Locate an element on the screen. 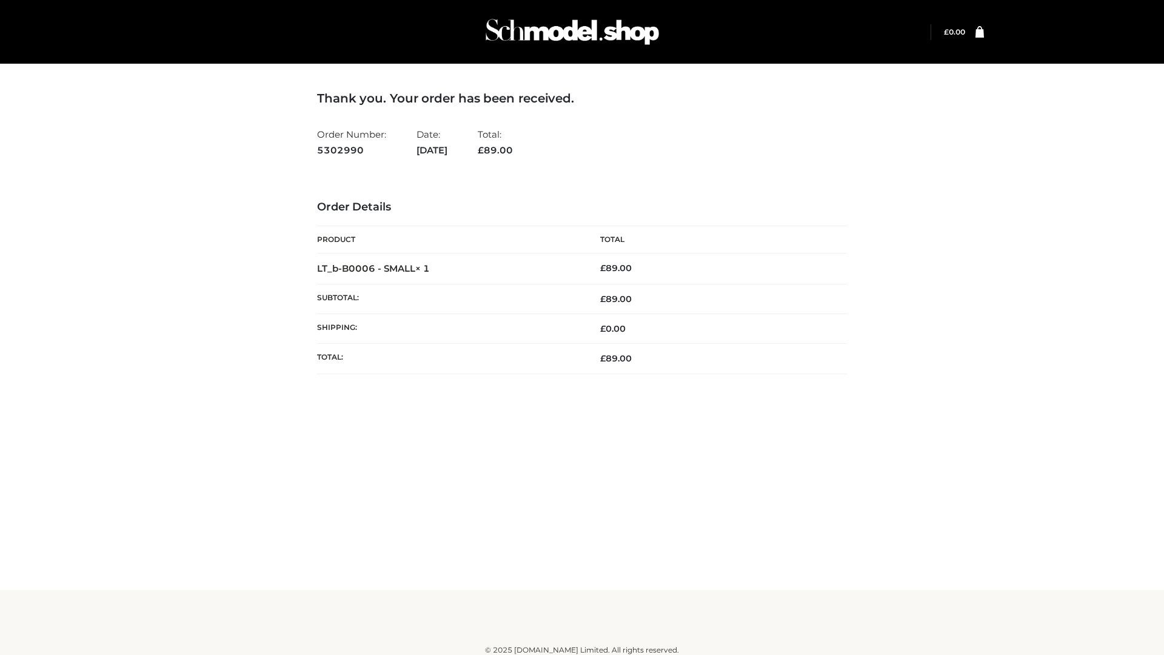 The height and width of the screenshot is (655, 1164). a: Schmodel Admin 964 is located at coordinates (572, 32).